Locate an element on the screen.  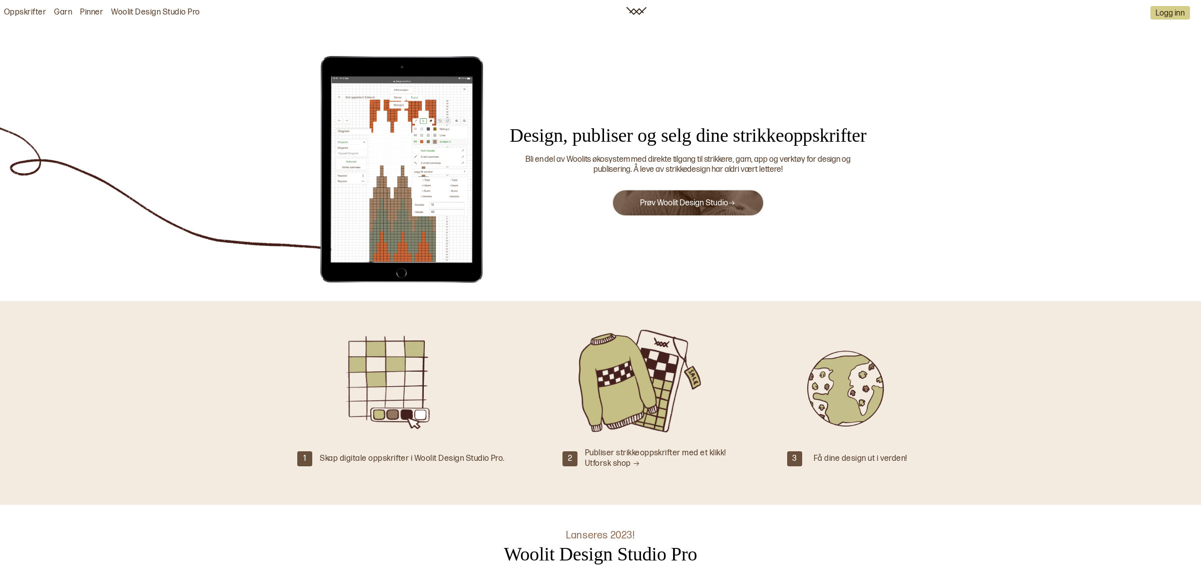
img: Woolit ikon is located at coordinates (636, 11).